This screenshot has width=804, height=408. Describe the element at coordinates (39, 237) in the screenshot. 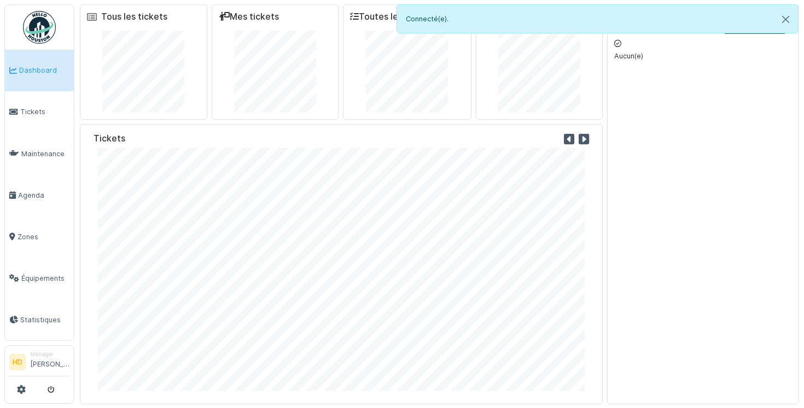

I see `a: Zones` at that location.